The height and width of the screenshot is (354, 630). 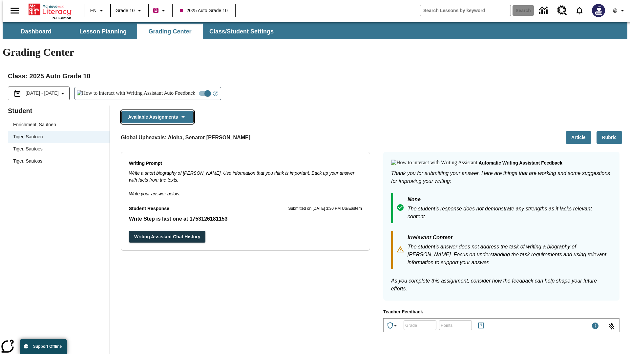 I want to click on button: Support Offline, so click(x=43, y=347).